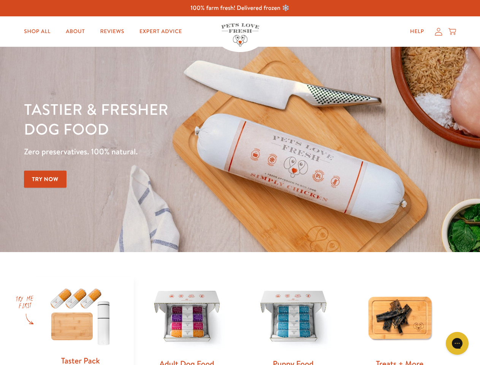  I want to click on a: About, so click(75, 32).